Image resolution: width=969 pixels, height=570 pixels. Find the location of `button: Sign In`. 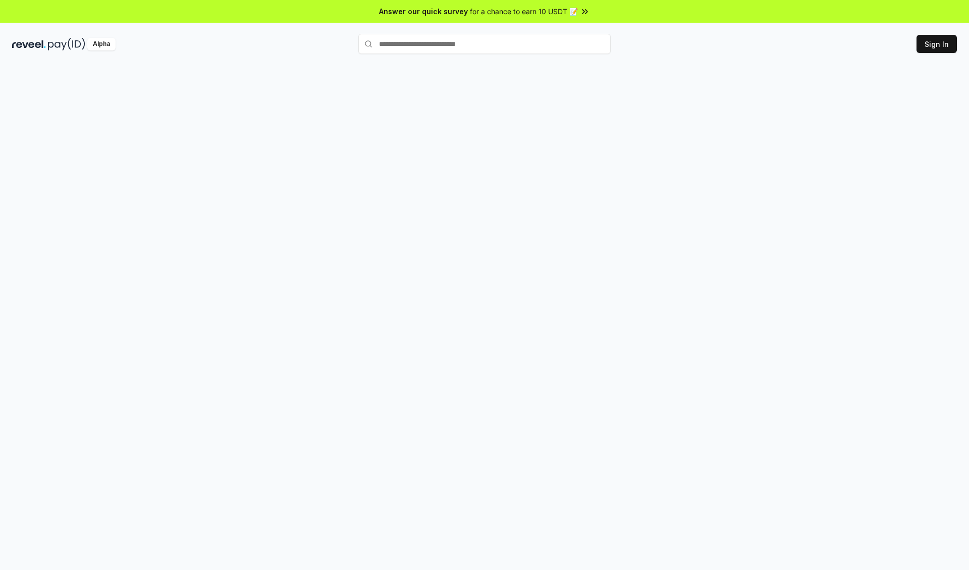

button: Sign In is located at coordinates (936, 44).